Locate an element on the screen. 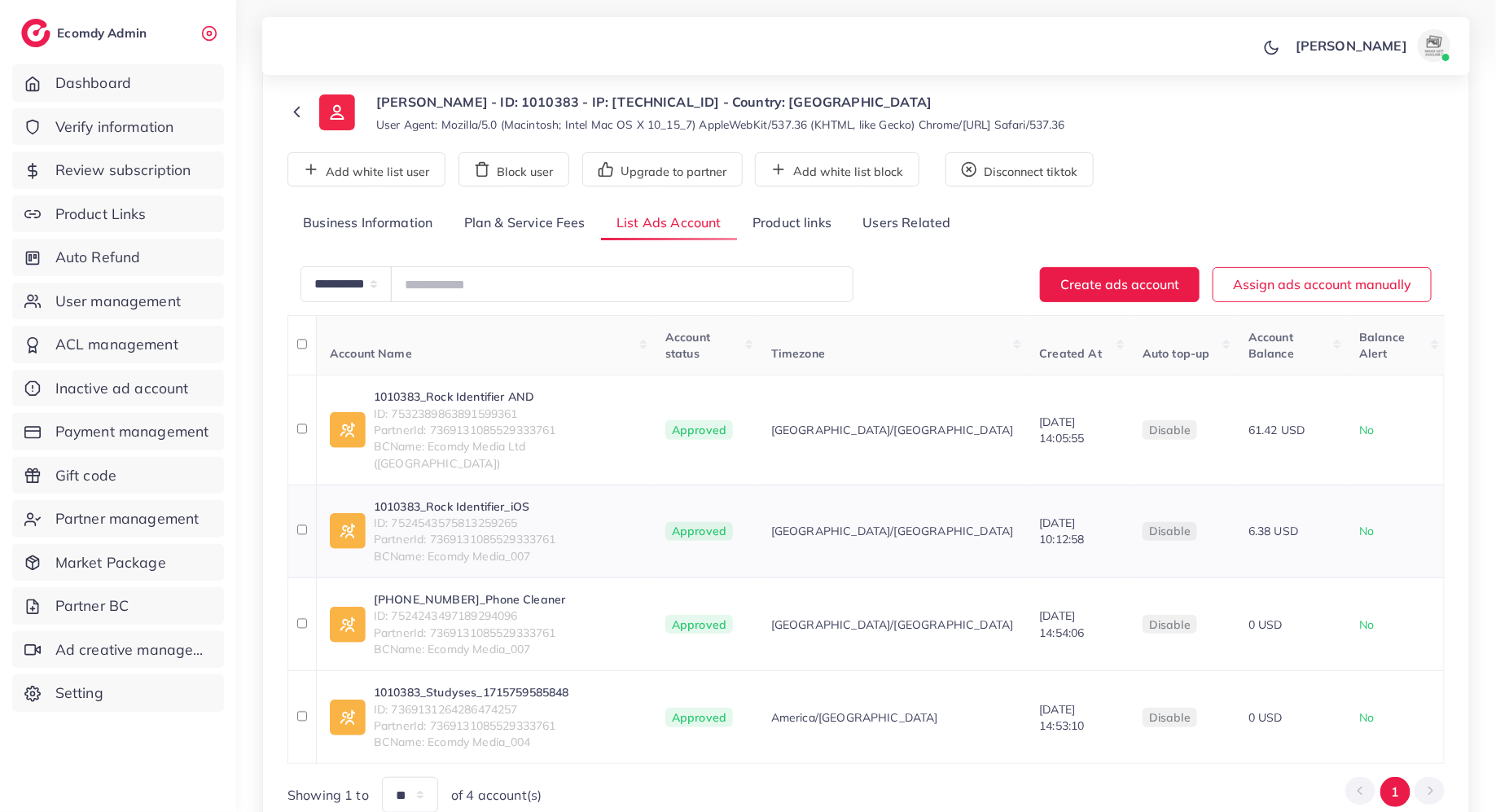  button: Create ads account is located at coordinates (1120, 284).